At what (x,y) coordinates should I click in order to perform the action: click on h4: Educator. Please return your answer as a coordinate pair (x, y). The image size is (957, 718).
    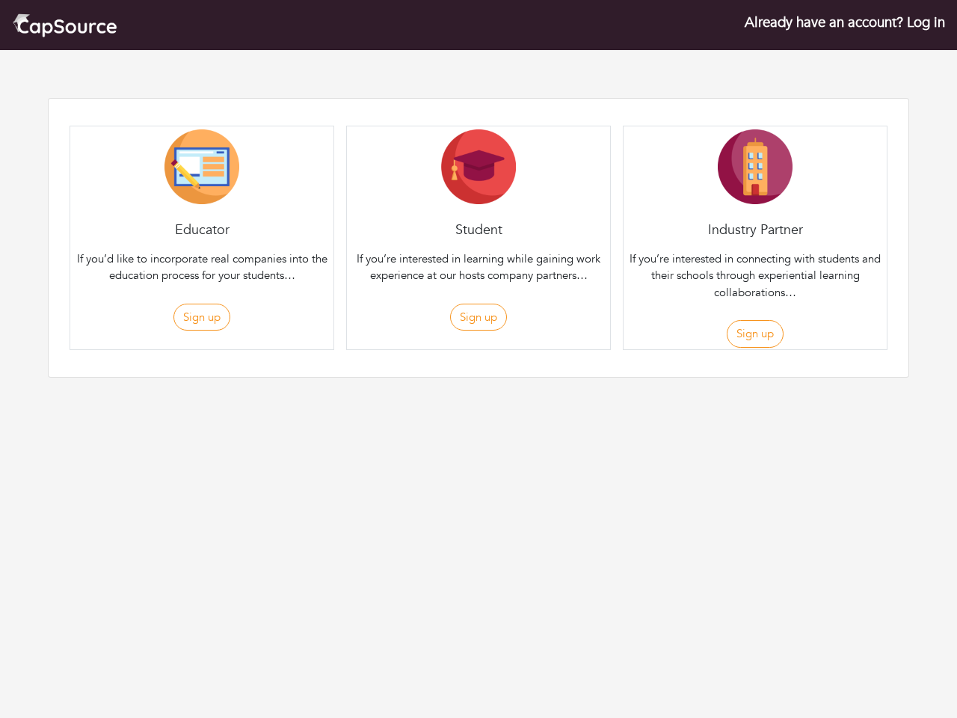
    Looking at the image, I should click on (202, 230).